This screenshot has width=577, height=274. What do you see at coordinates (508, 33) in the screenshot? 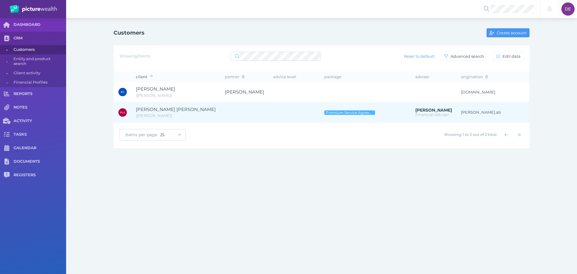
I see `button: Create account` at bounding box center [508, 33].